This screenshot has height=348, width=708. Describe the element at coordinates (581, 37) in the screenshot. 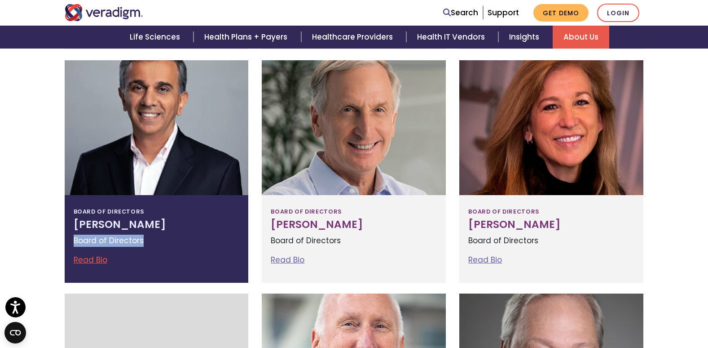

I see `a: About Us` at that location.